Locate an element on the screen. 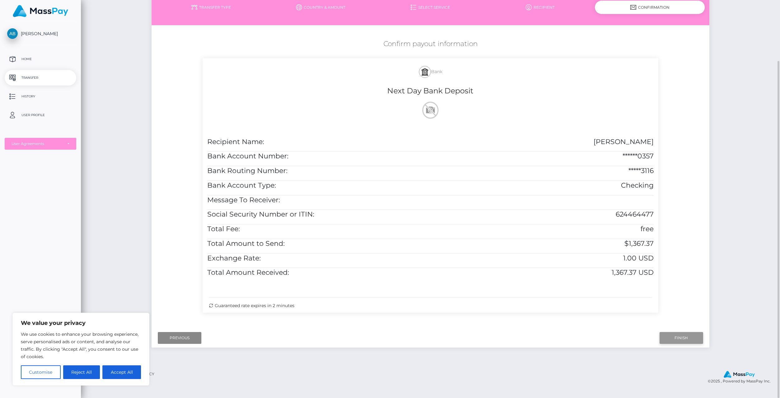 The width and height of the screenshot is (780, 398). h5: Confirm payout information is located at coordinates (430, 44).